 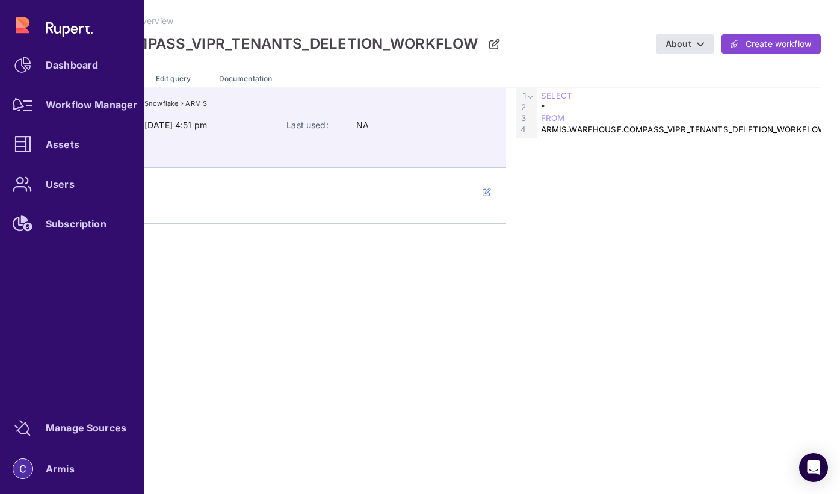 I want to click on div: Manage Sources, so click(x=86, y=428).